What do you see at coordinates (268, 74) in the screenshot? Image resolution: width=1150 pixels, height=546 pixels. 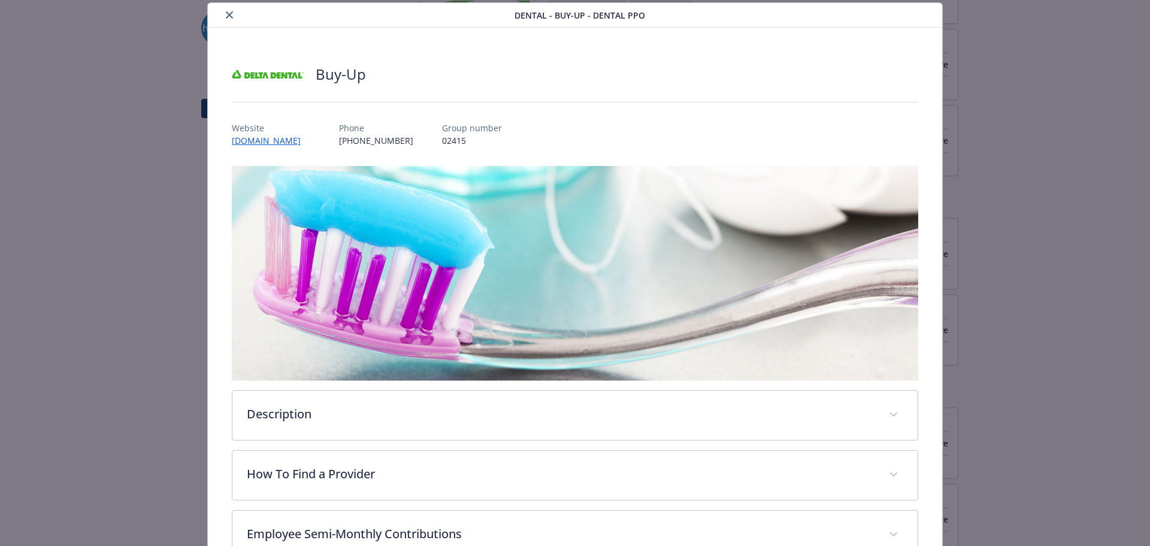 I see `img: Delta Dental Insurance Company` at bounding box center [268, 74].